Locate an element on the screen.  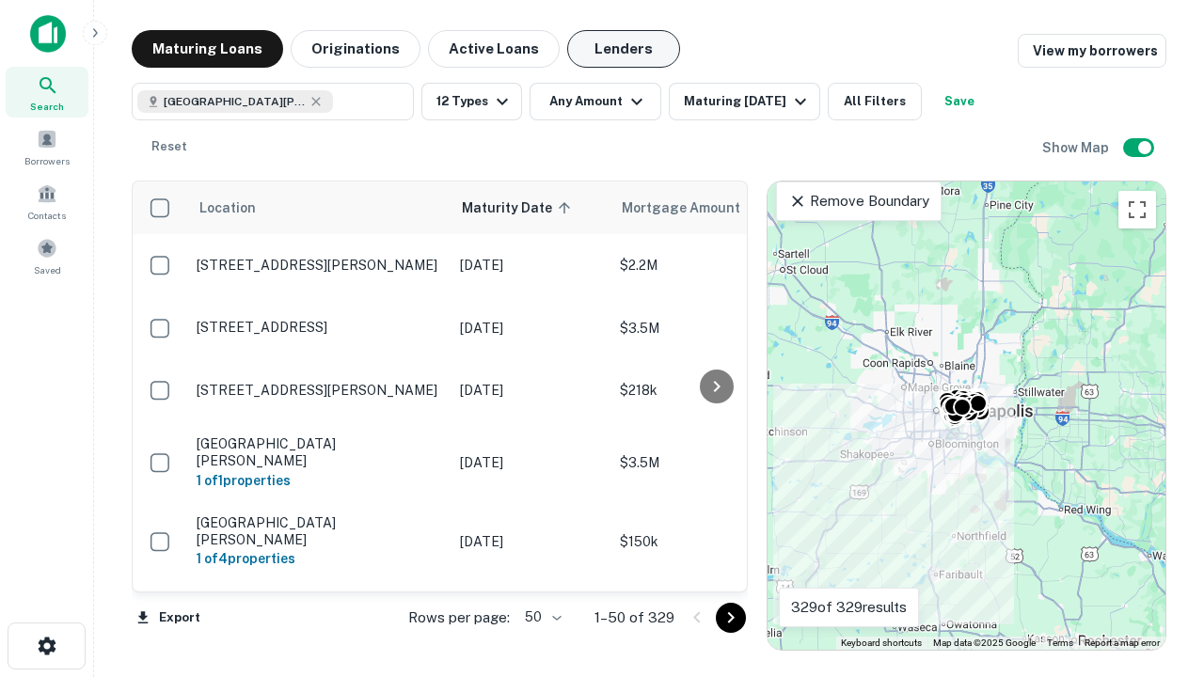
button: Maturing Loans is located at coordinates (207, 49).